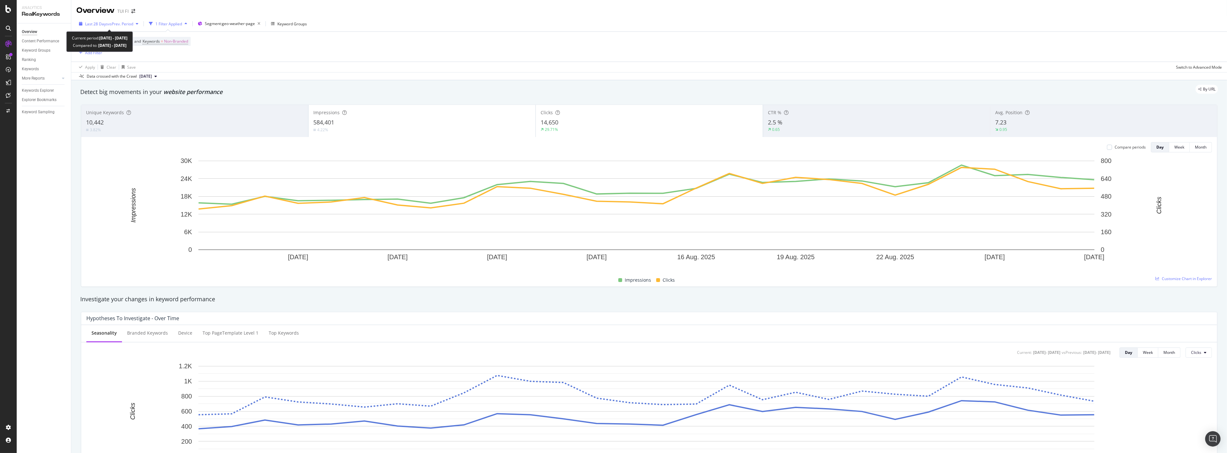 This screenshot has height=453, width=1227. I want to click on button: Segment:geo-weather-page, so click(229, 24).